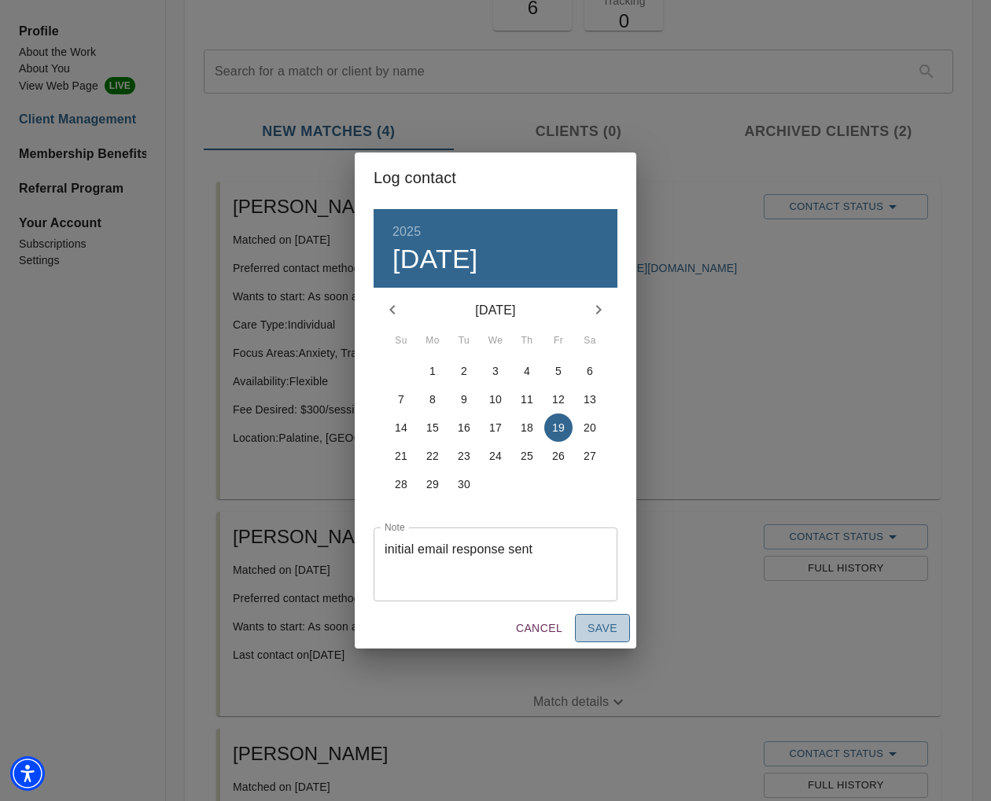 The width and height of the screenshot is (991, 801). What do you see at coordinates (401, 484) in the screenshot?
I see `p: 28` at bounding box center [401, 484].